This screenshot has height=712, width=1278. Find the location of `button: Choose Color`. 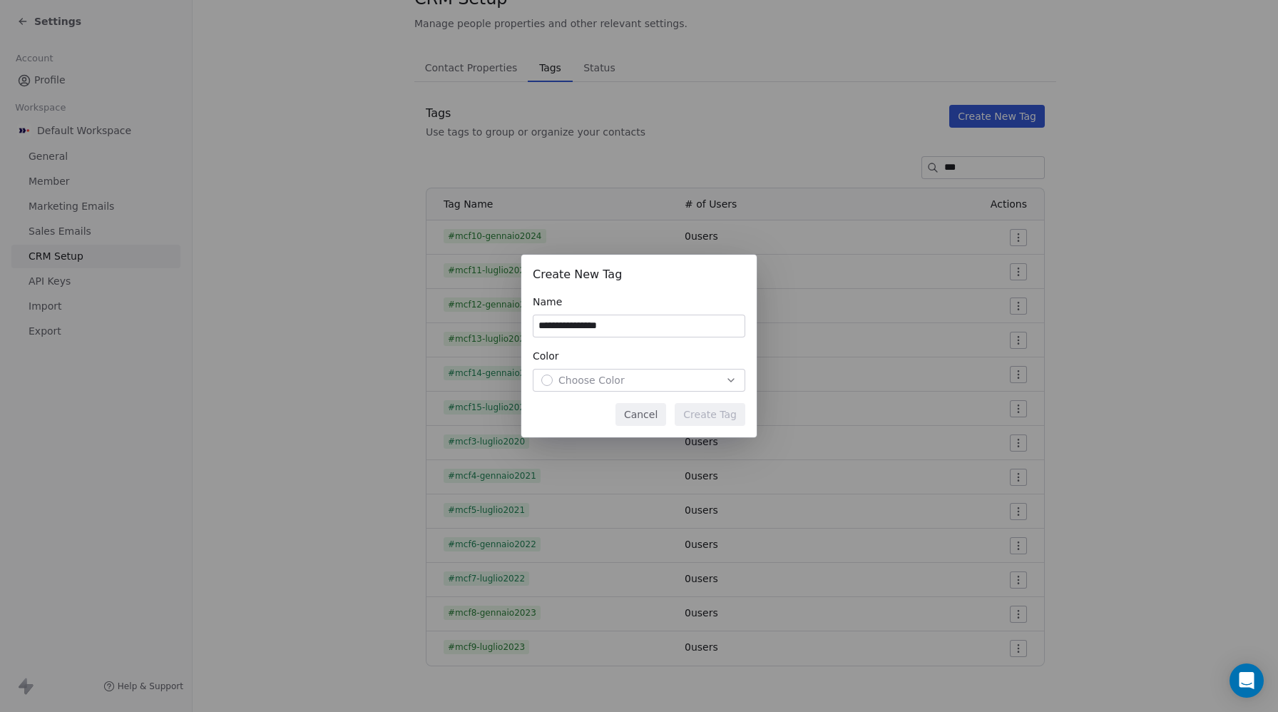

button: Choose Color is located at coordinates (639, 380).